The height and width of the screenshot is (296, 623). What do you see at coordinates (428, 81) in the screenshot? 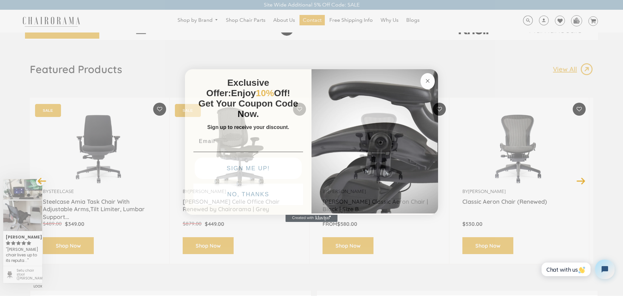
I see `button: Close dialog` at bounding box center [428, 81].